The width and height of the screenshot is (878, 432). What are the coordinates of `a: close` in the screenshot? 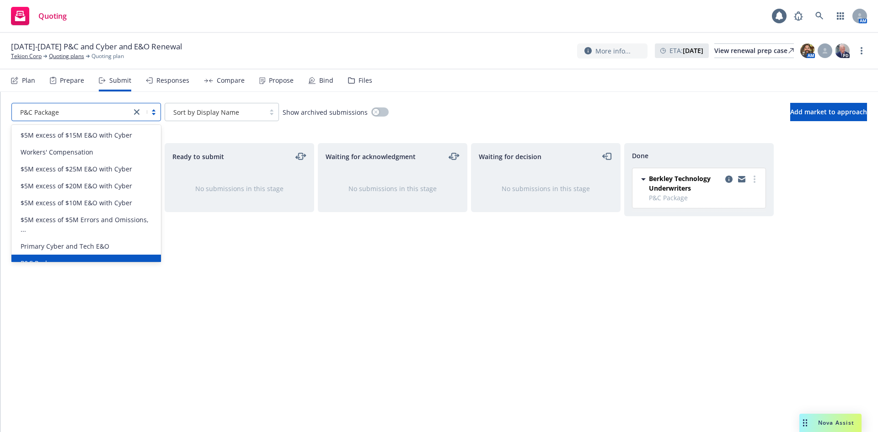 It's located at (137, 112).